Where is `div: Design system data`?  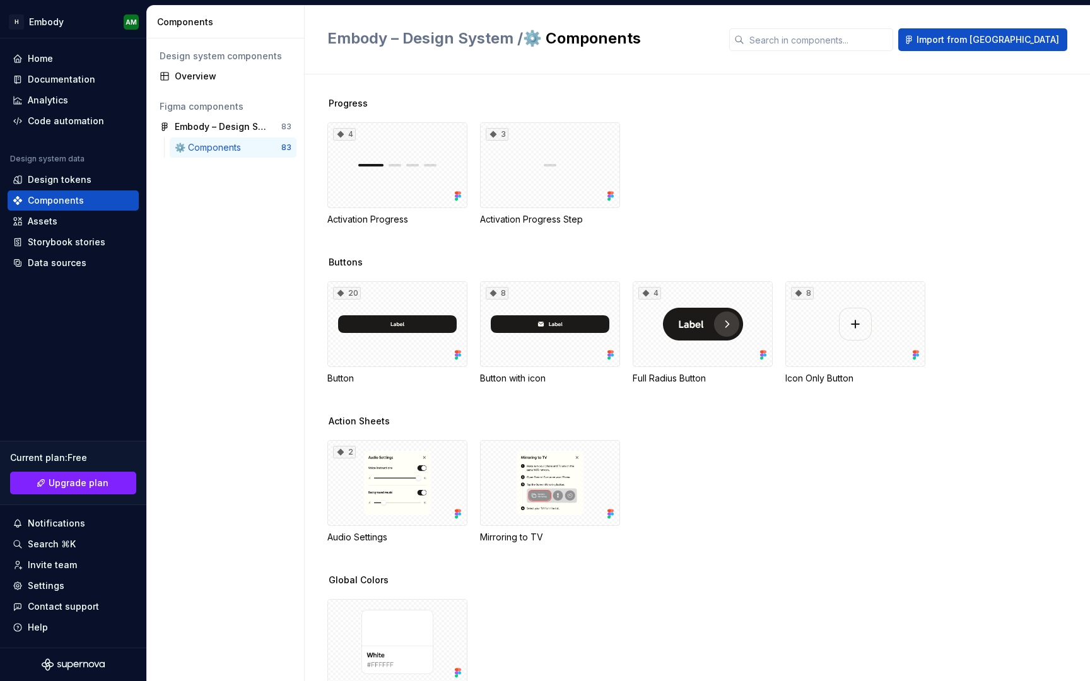
div: Design system data is located at coordinates (47, 159).